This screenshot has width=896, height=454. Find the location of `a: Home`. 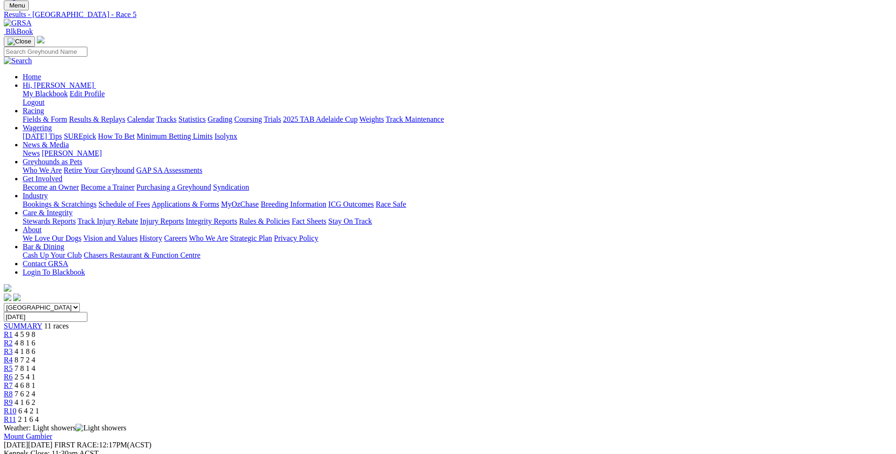

a: Home is located at coordinates (32, 77).